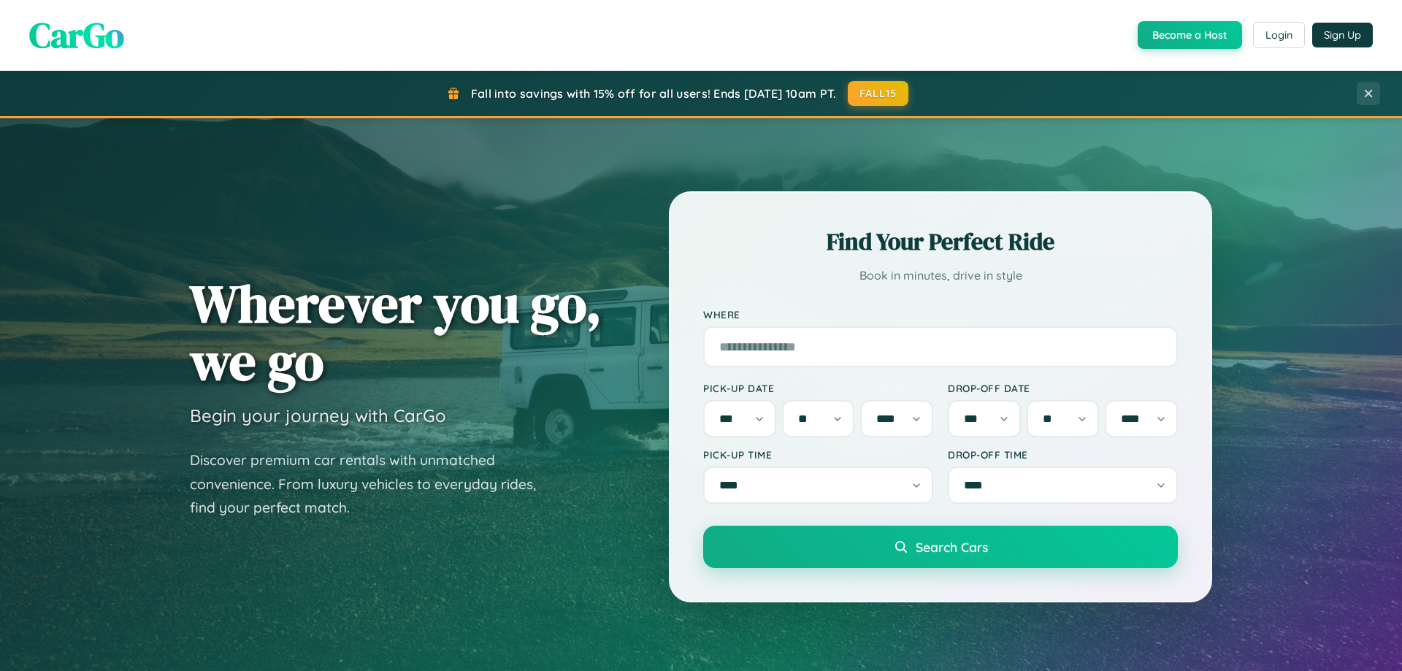 The width and height of the screenshot is (1402, 671). What do you see at coordinates (940, 314) in the screenshot?
I see `label: Where` at bounding box center [940, 314].